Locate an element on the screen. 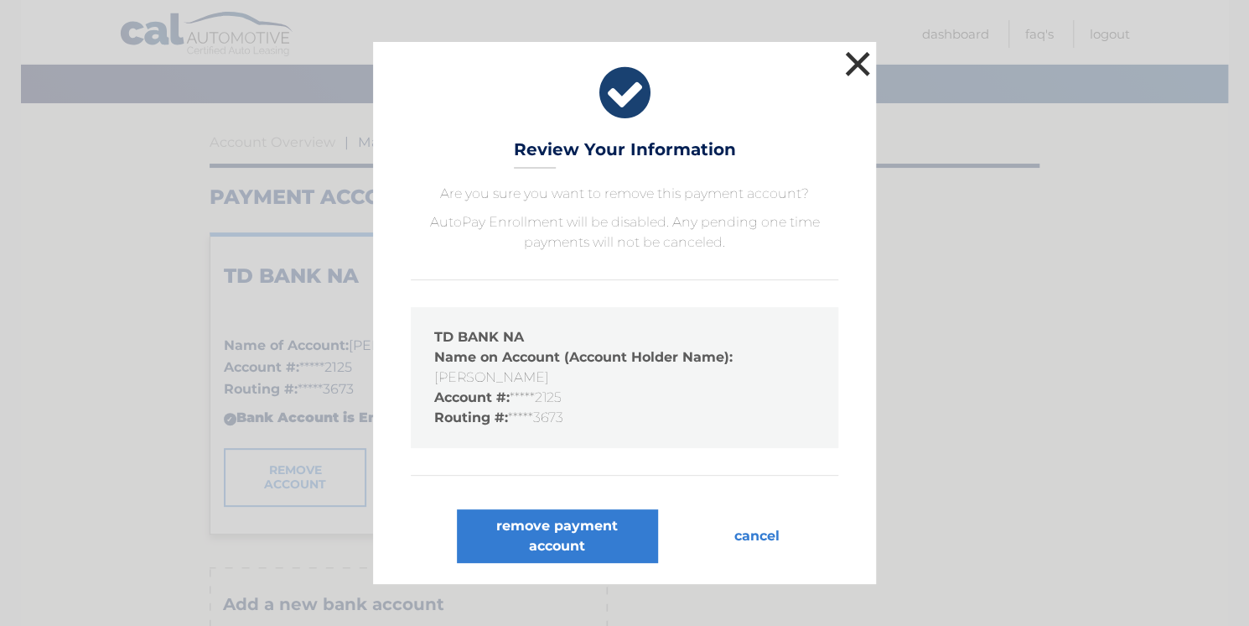  button: remove payment account is located at coordinates (558, 536).